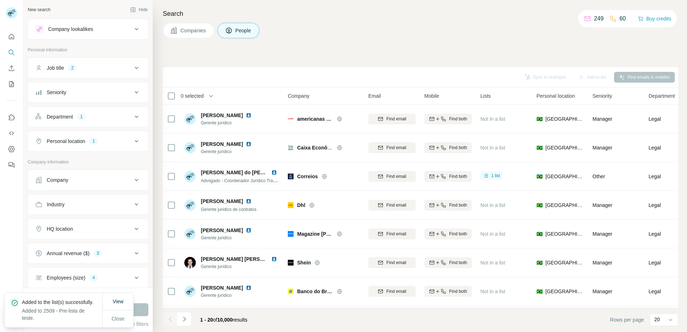  Describe the element at coordinates (224, 320) in the screenshot. I see `span: results` at that location.